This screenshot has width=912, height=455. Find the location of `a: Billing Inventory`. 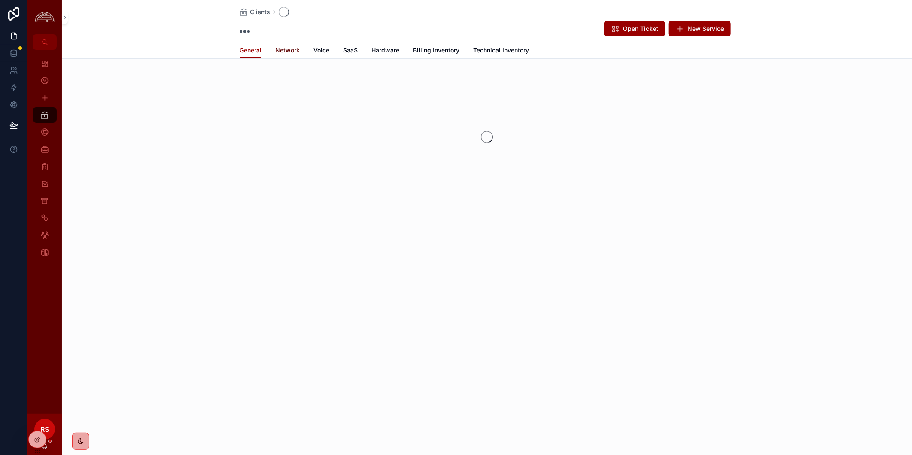

a: Billing Inventory is located at coordinates (436, 51).